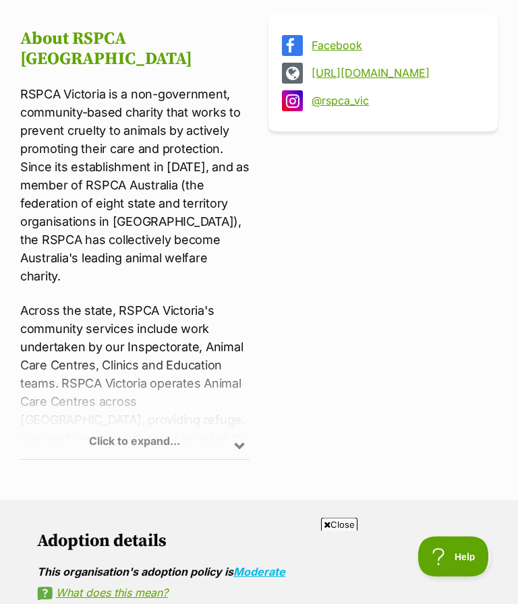  What do you see at coordinates (135, 407) in the screenshot?
I see `div: Click to expand...` at bounding box center [135, 407].